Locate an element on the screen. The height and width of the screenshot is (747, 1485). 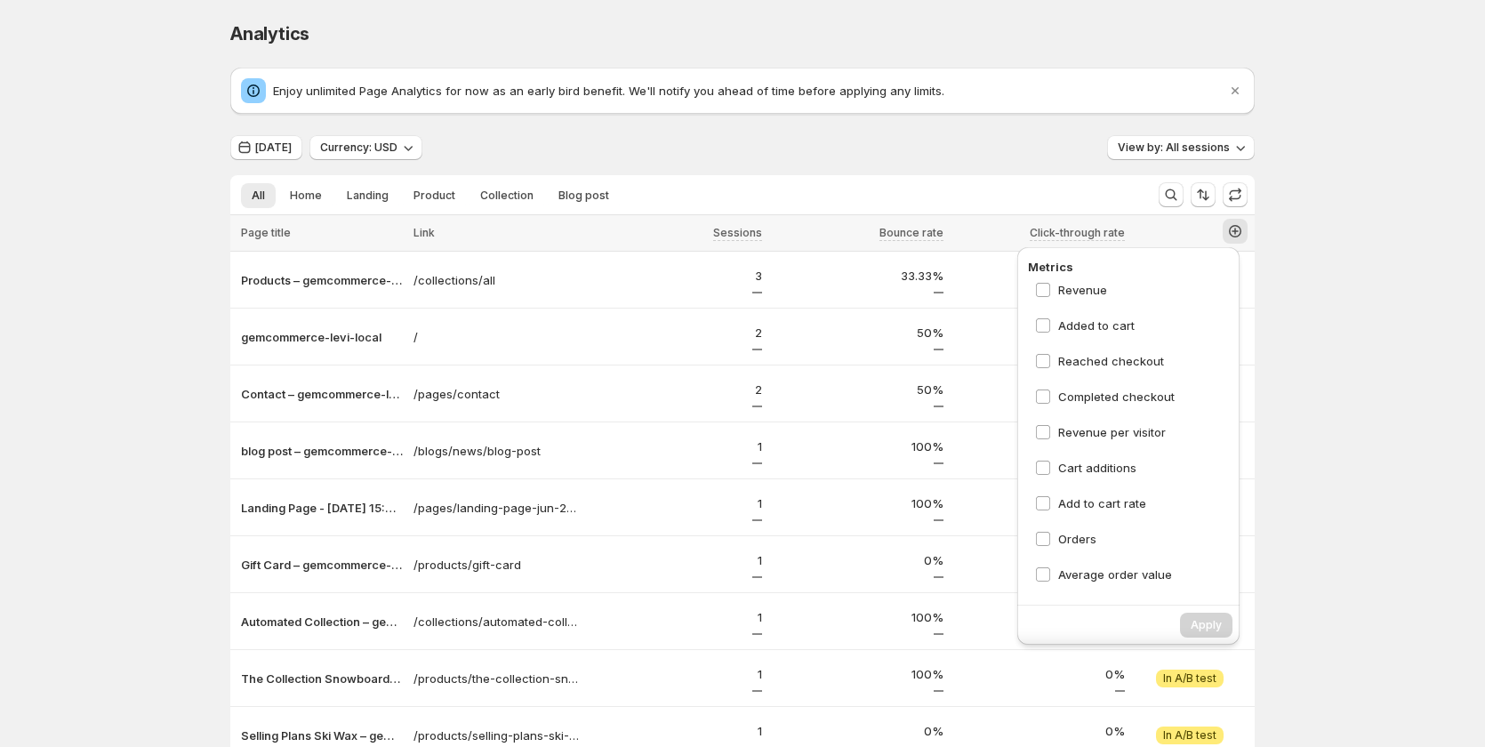
a: /pages/contact is located at coordinates (497, 394).